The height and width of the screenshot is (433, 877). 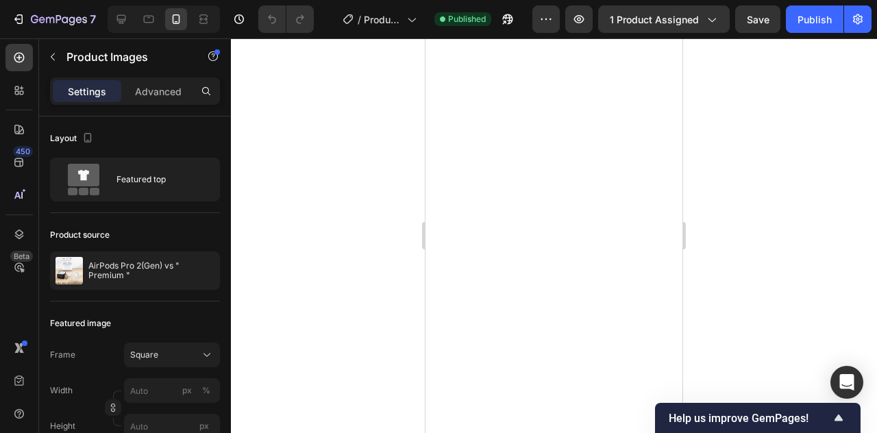 I want to click on div: Featured image, so click(x=80, y=323).